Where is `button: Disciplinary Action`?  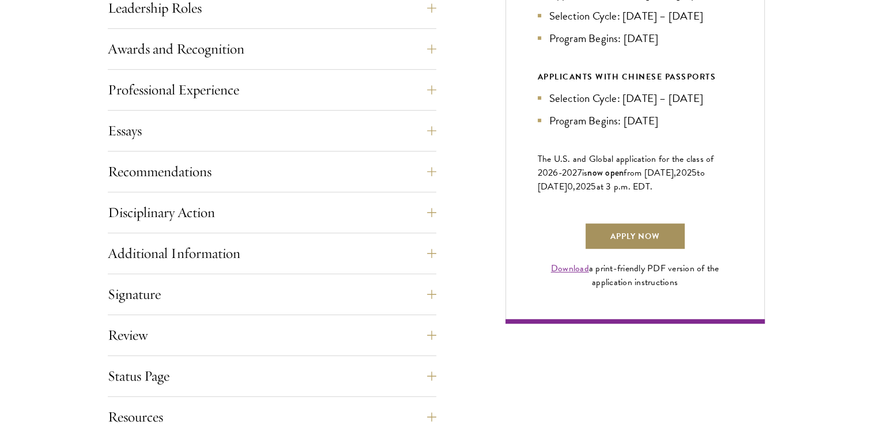
button: Disciplinary Action is located at coordinates (272, 213).